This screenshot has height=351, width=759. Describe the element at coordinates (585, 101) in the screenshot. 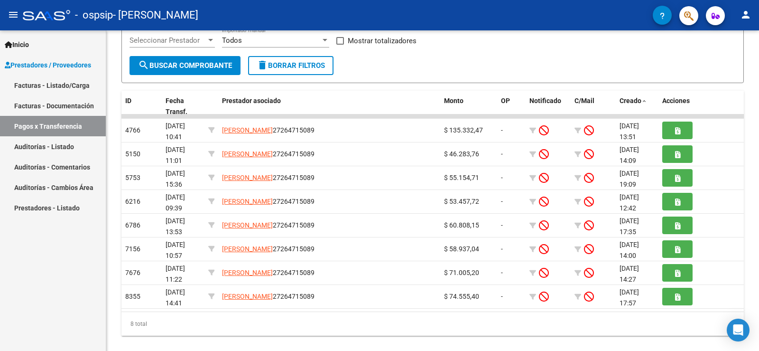

I see `span: C/Mail` at that location.